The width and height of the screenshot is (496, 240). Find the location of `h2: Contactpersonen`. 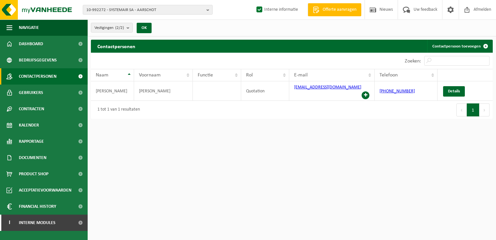

h2: Contactpersonen is located at coordinates (116, 46).